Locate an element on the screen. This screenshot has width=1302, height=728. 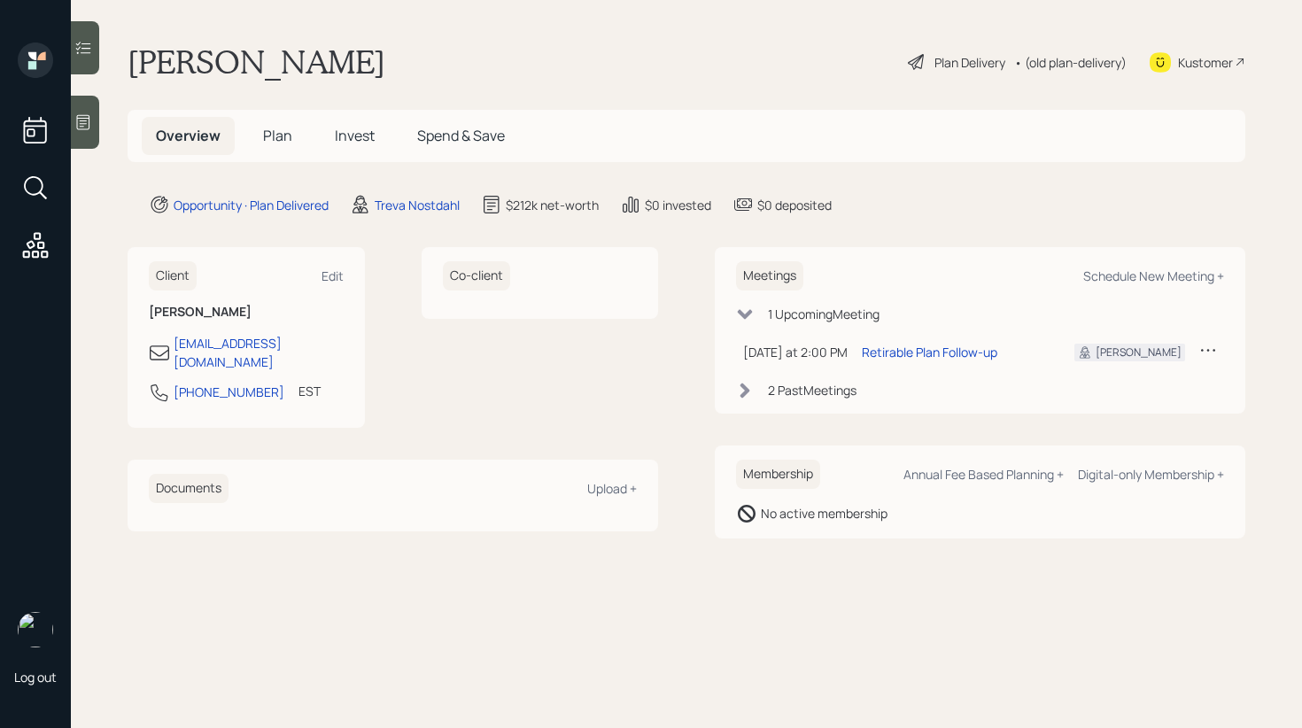
div: Schedule New Meeting + is located at coordinates (1153, 275).